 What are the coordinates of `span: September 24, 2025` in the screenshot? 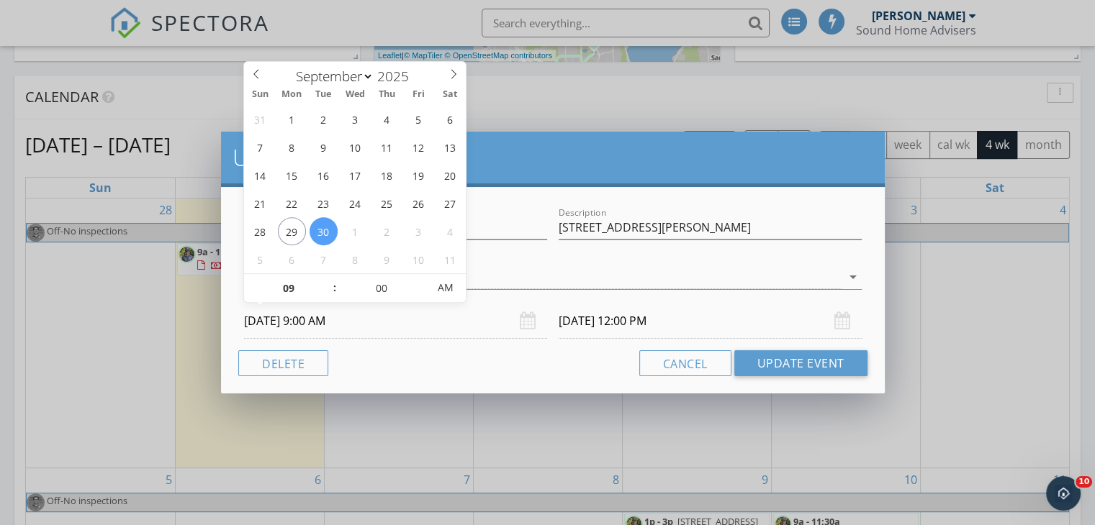 It's located at (355, 203).